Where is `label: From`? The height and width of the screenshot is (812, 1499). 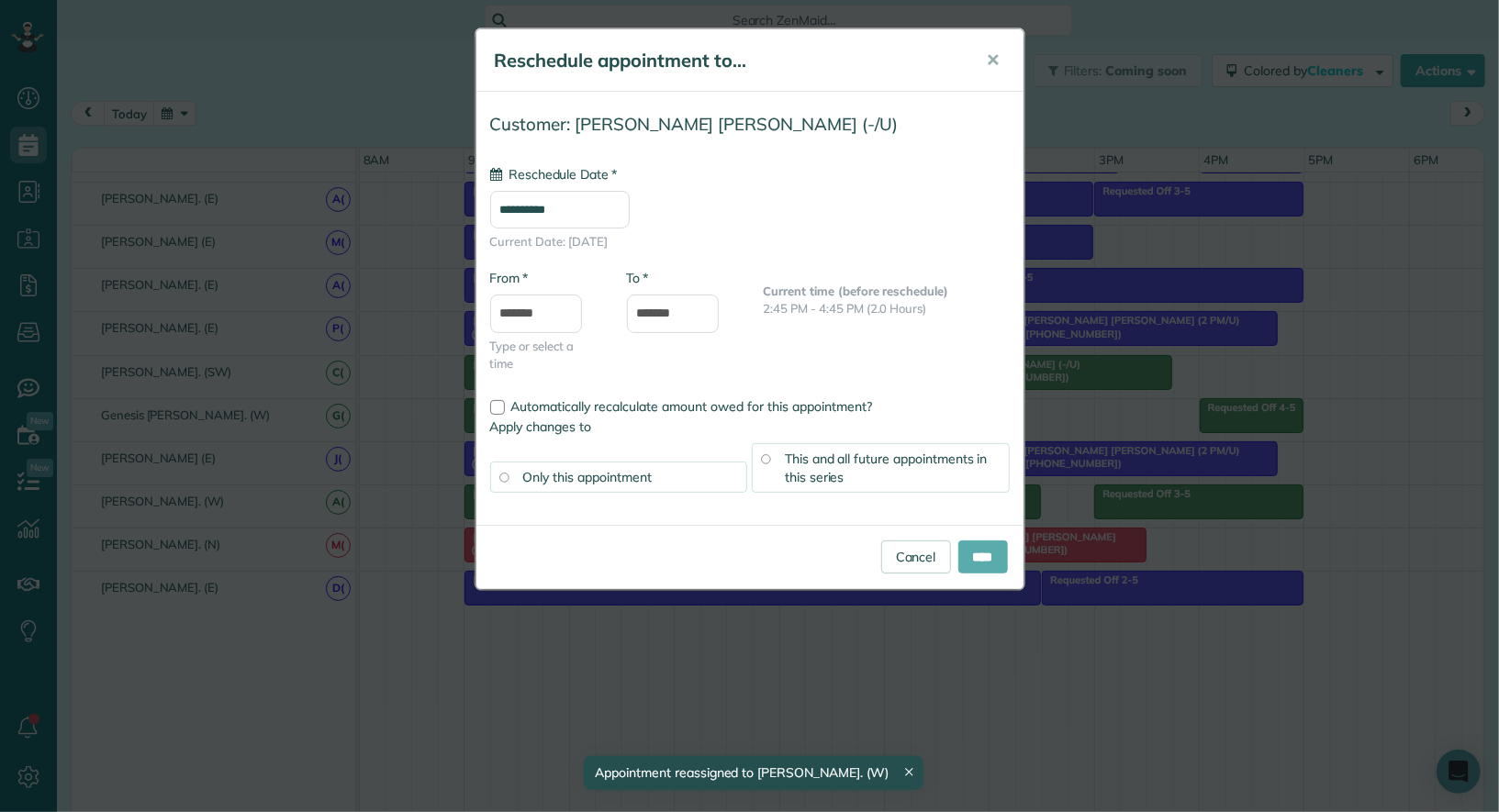
label: From is located at coordinates (508, 278).